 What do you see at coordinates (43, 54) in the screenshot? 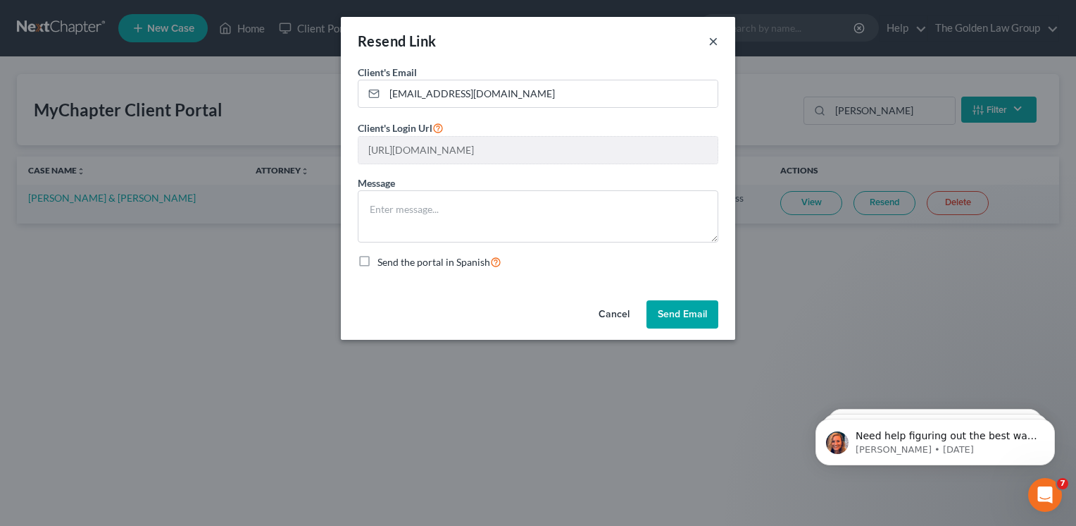
I see `img: Profile image for Kelly` at bounding box center [43, 54].